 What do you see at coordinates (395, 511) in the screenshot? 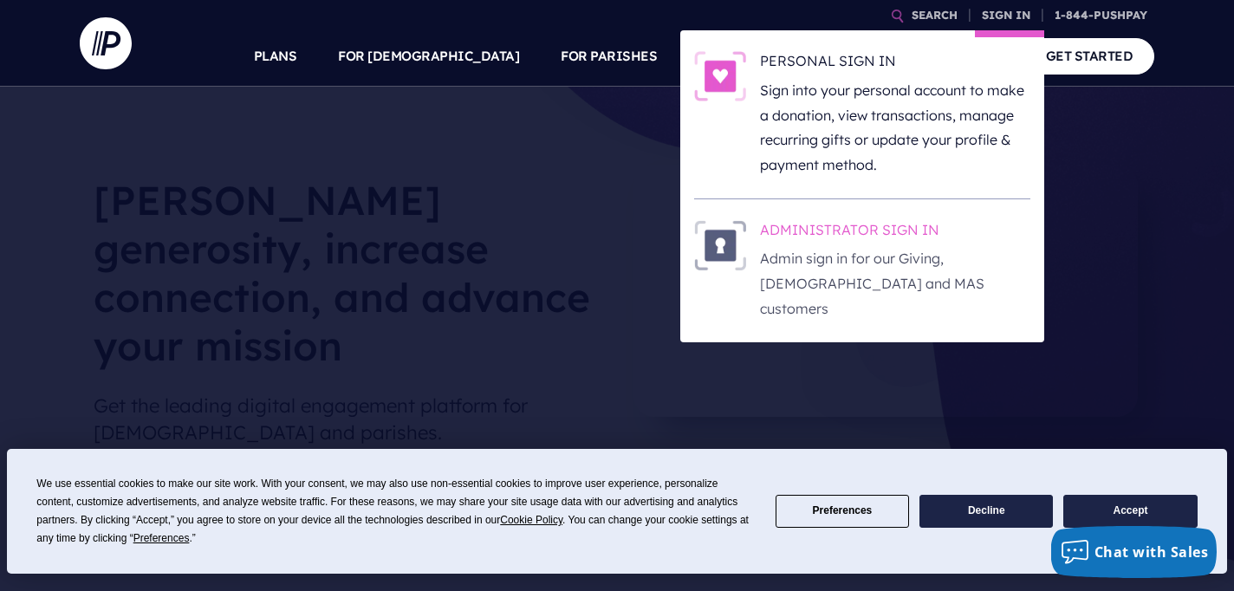
I see `div: We use essential cookies to make our site work. With your consent, we may also use non-essential ...` at bounding box center [395, 511].